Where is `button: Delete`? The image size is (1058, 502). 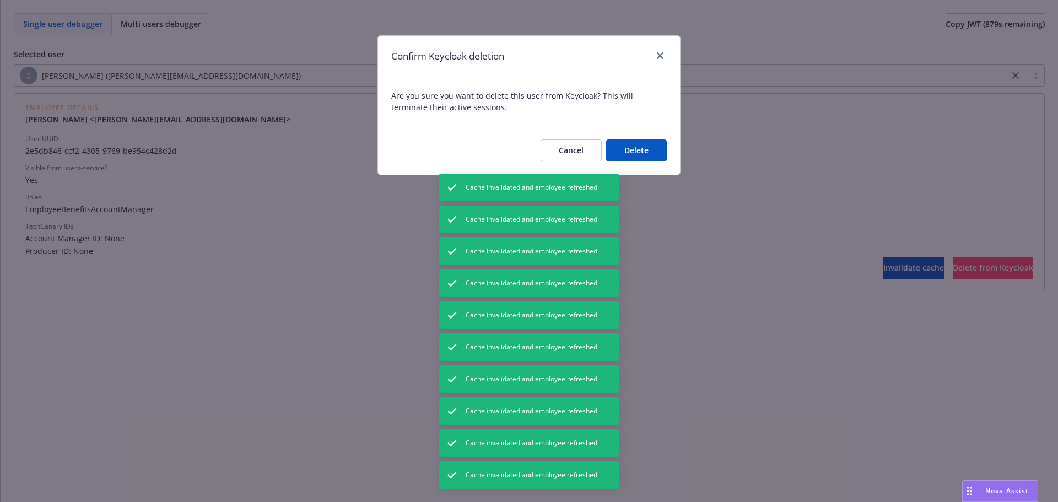
button: Delete is located at coordinates (636, 150).